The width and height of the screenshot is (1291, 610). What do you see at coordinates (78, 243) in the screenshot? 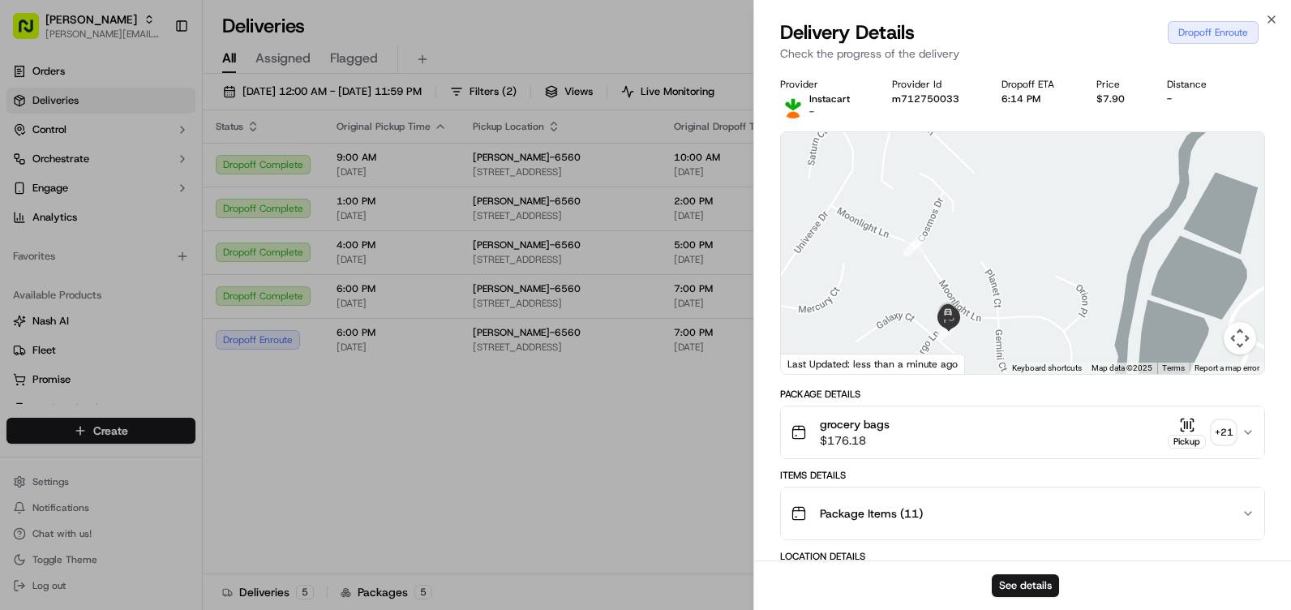
I see `span: Knowledge Base` at bounding box center [78, 243].